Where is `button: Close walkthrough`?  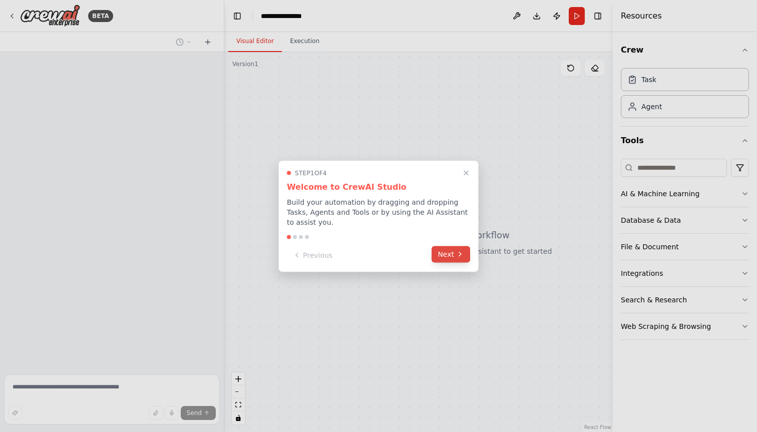
button: Close walkthrough is located at coordinates (466, 173).